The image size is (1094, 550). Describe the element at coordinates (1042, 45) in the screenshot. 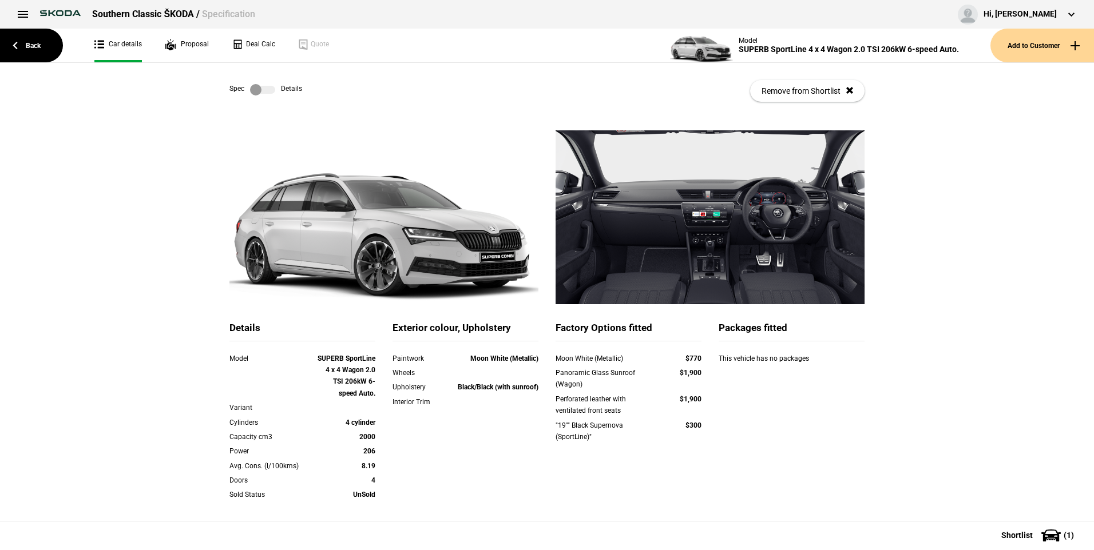

I see `button: Add to Customer` at that location.